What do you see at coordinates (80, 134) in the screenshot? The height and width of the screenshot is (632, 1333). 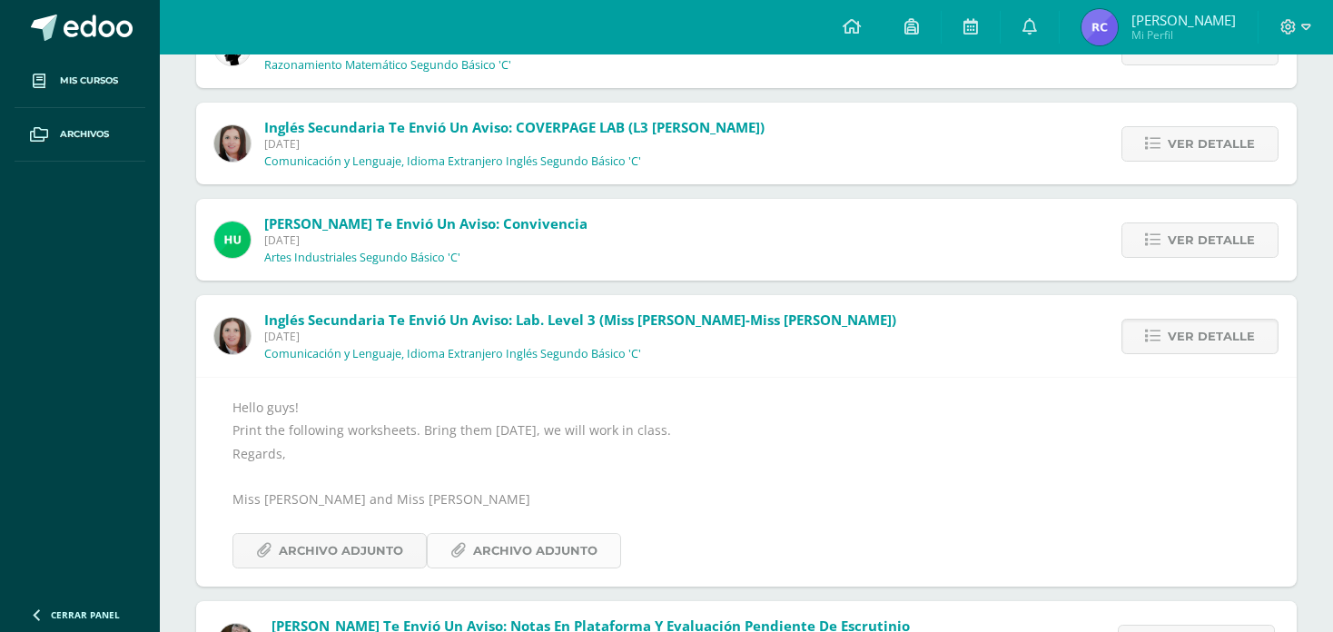 I see `a: Archivos` at bounding box center [80, 134].